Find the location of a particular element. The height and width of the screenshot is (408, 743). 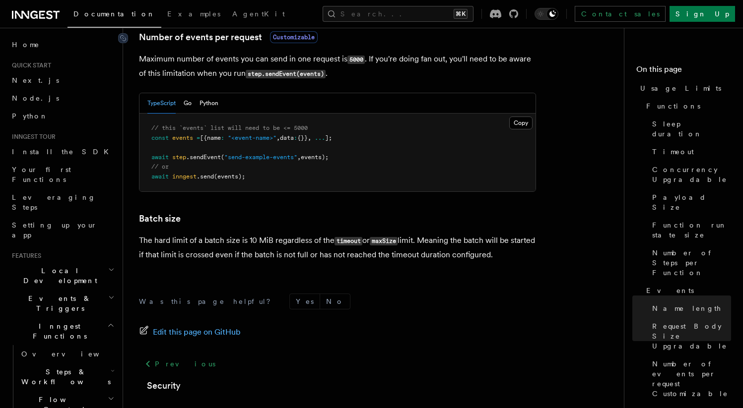

a: Usage Limits is located at coordinates (683, 88).